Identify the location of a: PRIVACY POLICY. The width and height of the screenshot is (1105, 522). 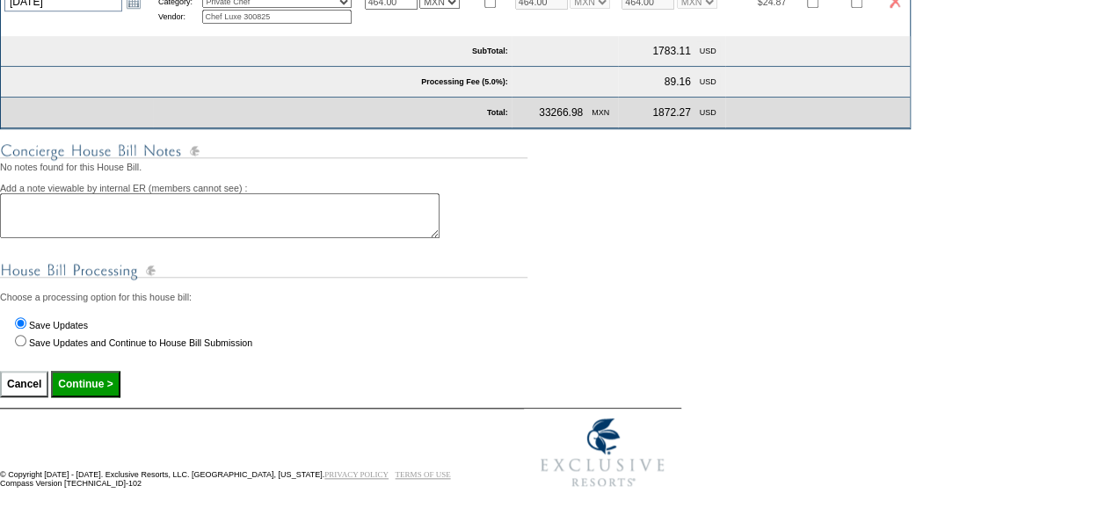
(356, 475).